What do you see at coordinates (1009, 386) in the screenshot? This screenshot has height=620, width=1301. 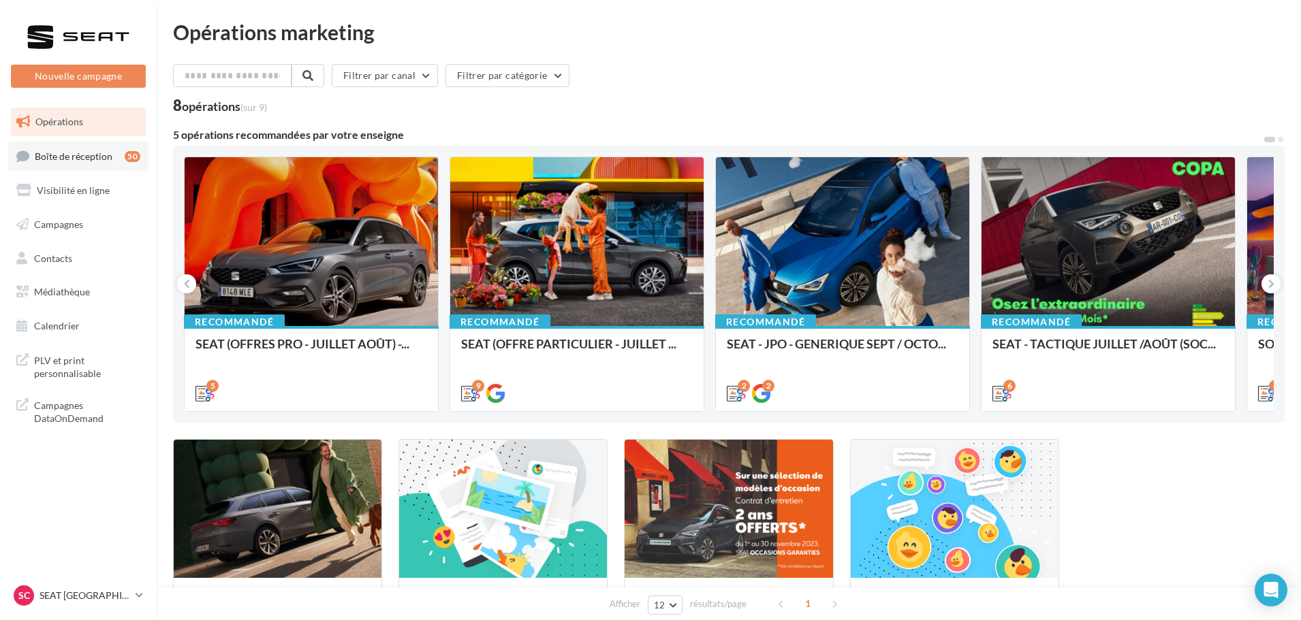 I see `div: 6` at bounding box center [1009, 386].